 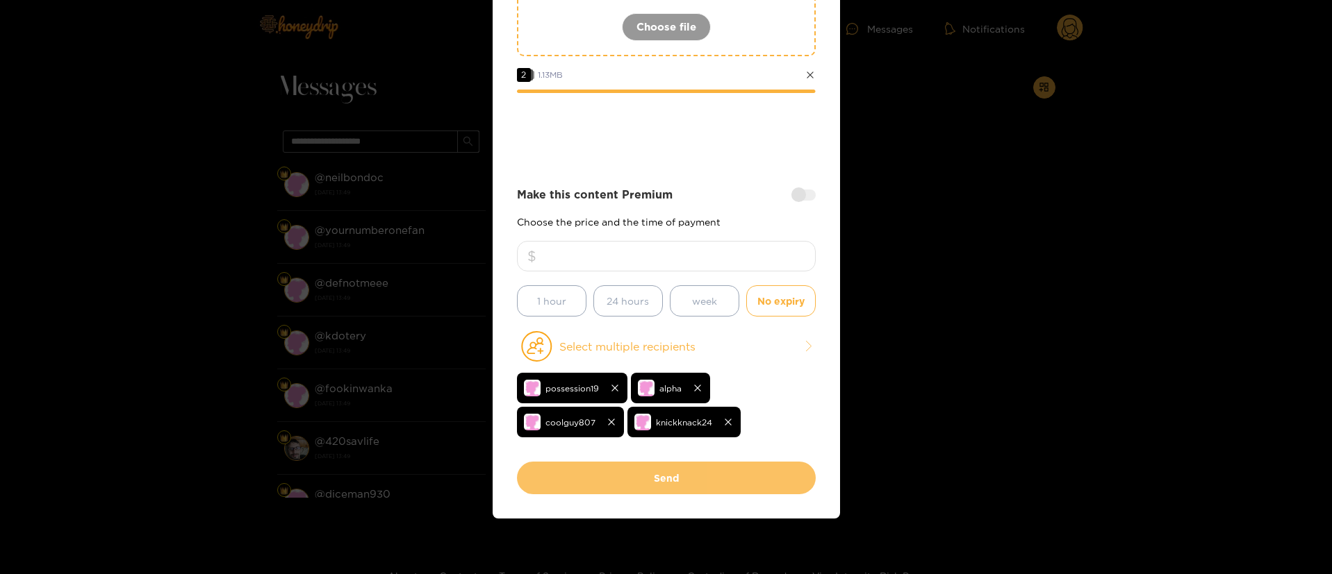 What do you see at coordinates (552, 301) in the screenshot?
I see `button: 1 hour` at bounding box center [552, 301].